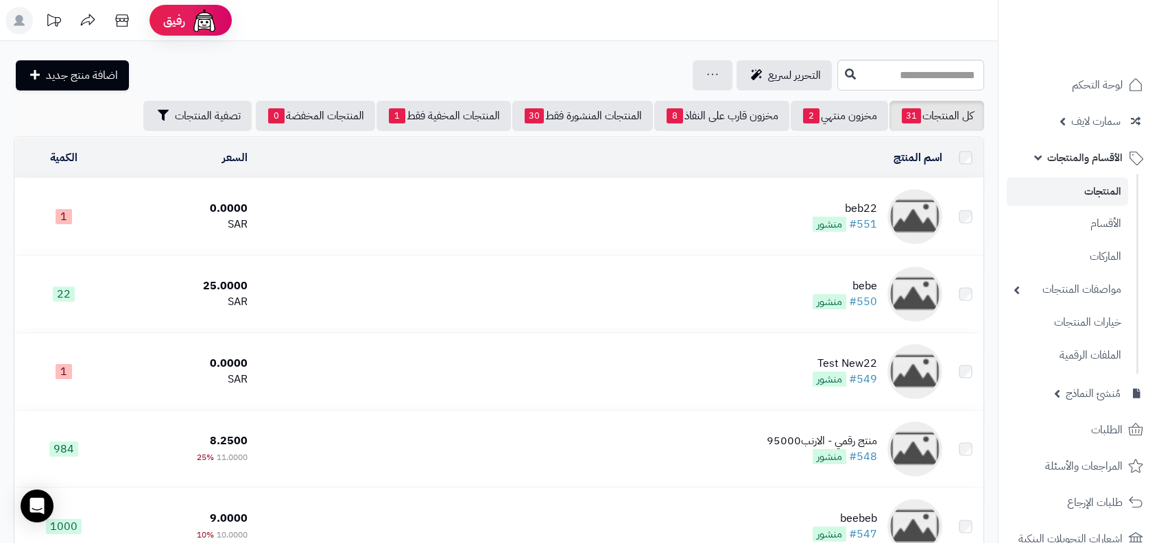 This screenshot has height=543, width=1159. I want to click on a: تحديثات المنصة, so click(54, 22).